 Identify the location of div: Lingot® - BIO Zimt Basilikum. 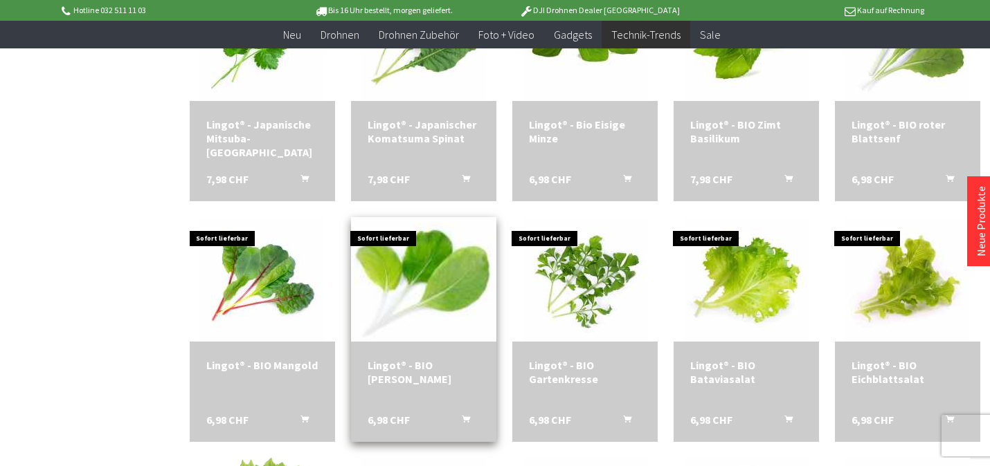
(746, 131).